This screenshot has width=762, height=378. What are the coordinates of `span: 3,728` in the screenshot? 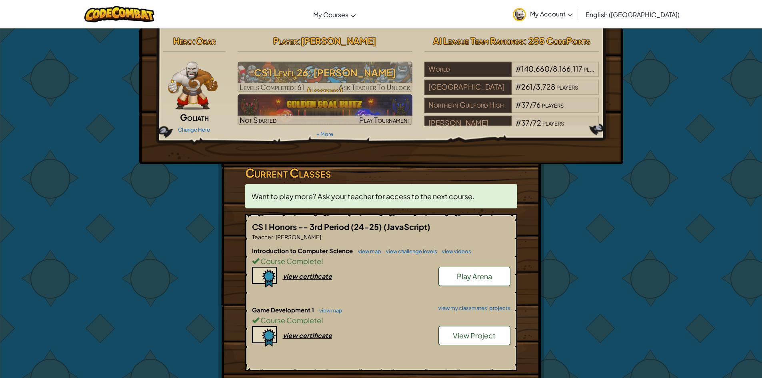 It's located at (546, 86).